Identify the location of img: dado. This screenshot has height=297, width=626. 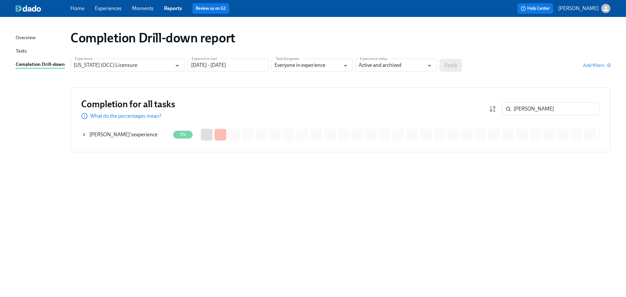
(28, 8).